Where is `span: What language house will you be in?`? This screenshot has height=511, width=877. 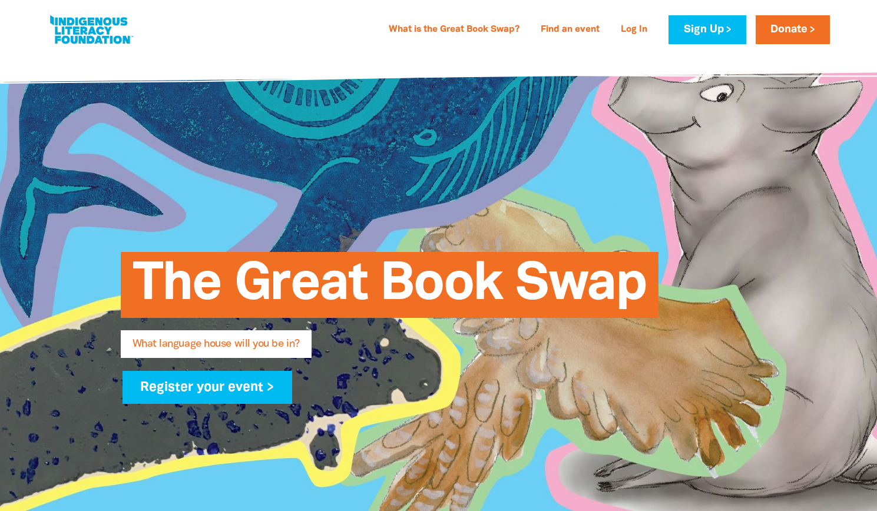
span: What language house will you be in? is located at coordinates (216, 349).